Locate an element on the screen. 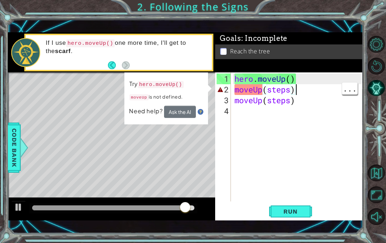 The height and width of the screenshot is (243, 386). span: Code Bank is located at coordinates (14, 147).